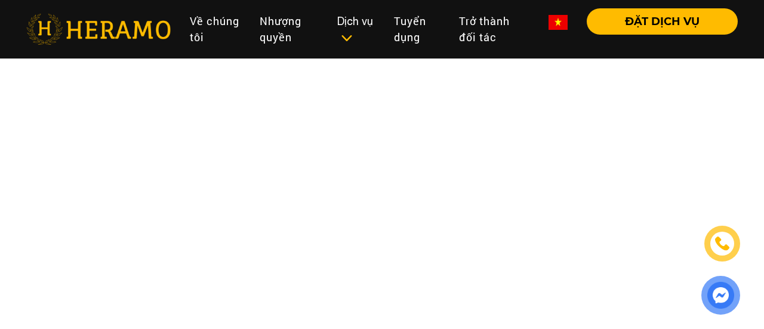 The image size is (764, 329). Describe the element at coordinates (98, 29) in the screenshot. I see `img: heramo-logo.png` at that location.